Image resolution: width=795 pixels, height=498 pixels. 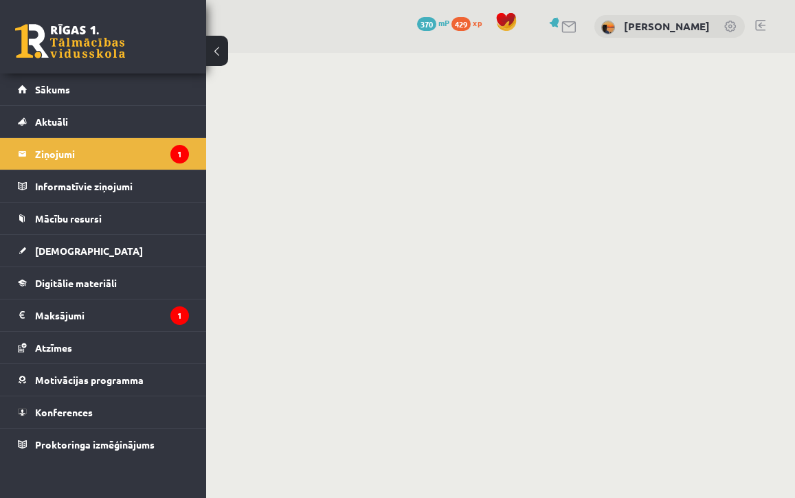 What do you see at coordinates (103, 218) in the screenshot?
I see `a: Mācību resursi` at bounding box center [103, 218].